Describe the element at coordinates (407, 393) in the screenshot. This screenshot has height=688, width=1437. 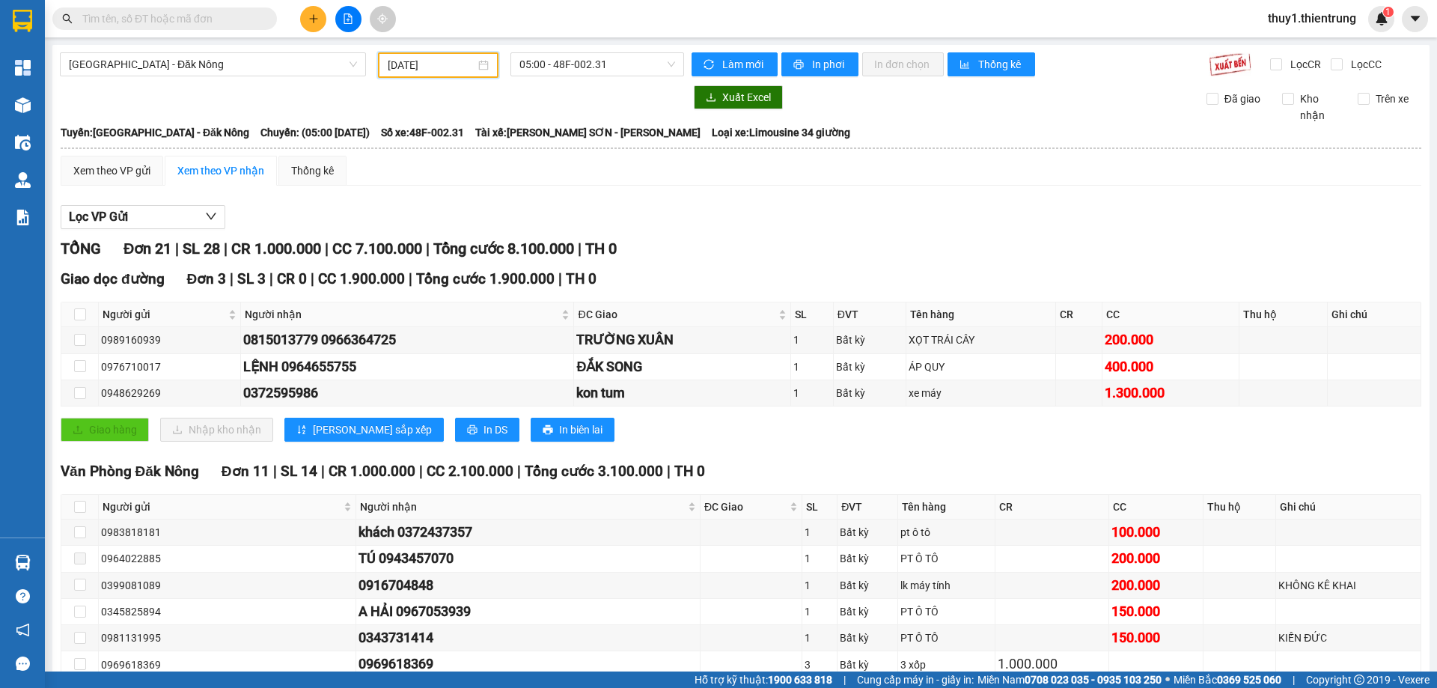
I see `div: 0372595986` at that location.